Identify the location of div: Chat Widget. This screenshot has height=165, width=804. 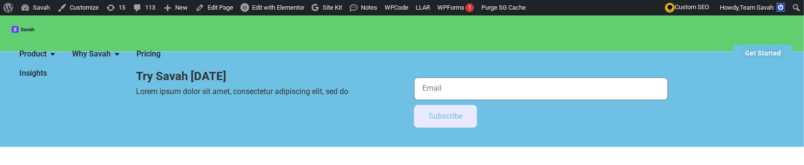
(780, 142).